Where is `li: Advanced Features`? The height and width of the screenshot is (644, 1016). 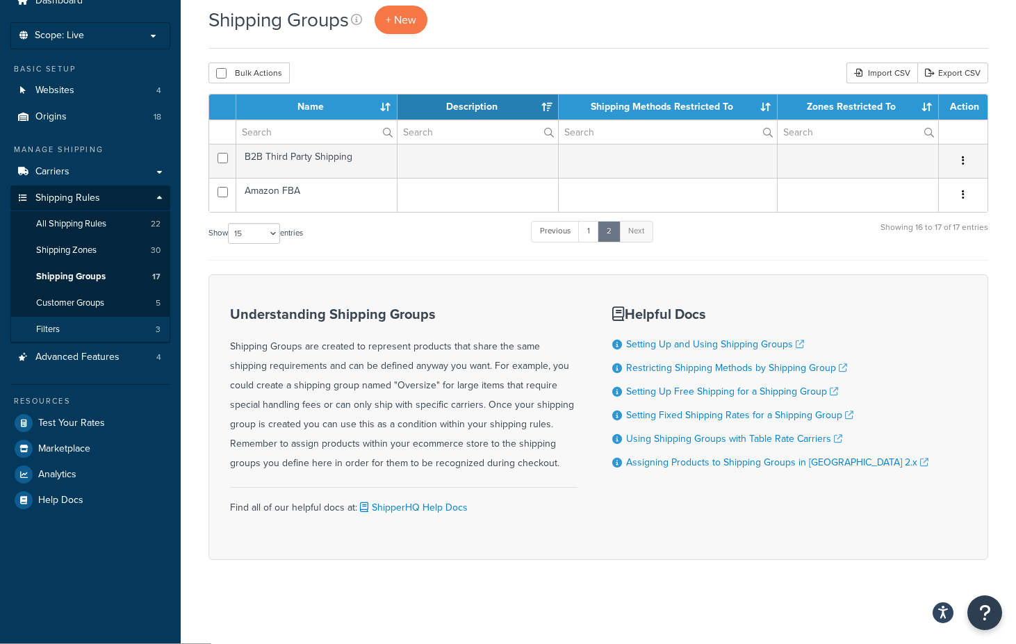 li: Advanced Features is located at coordinates (90, 357).